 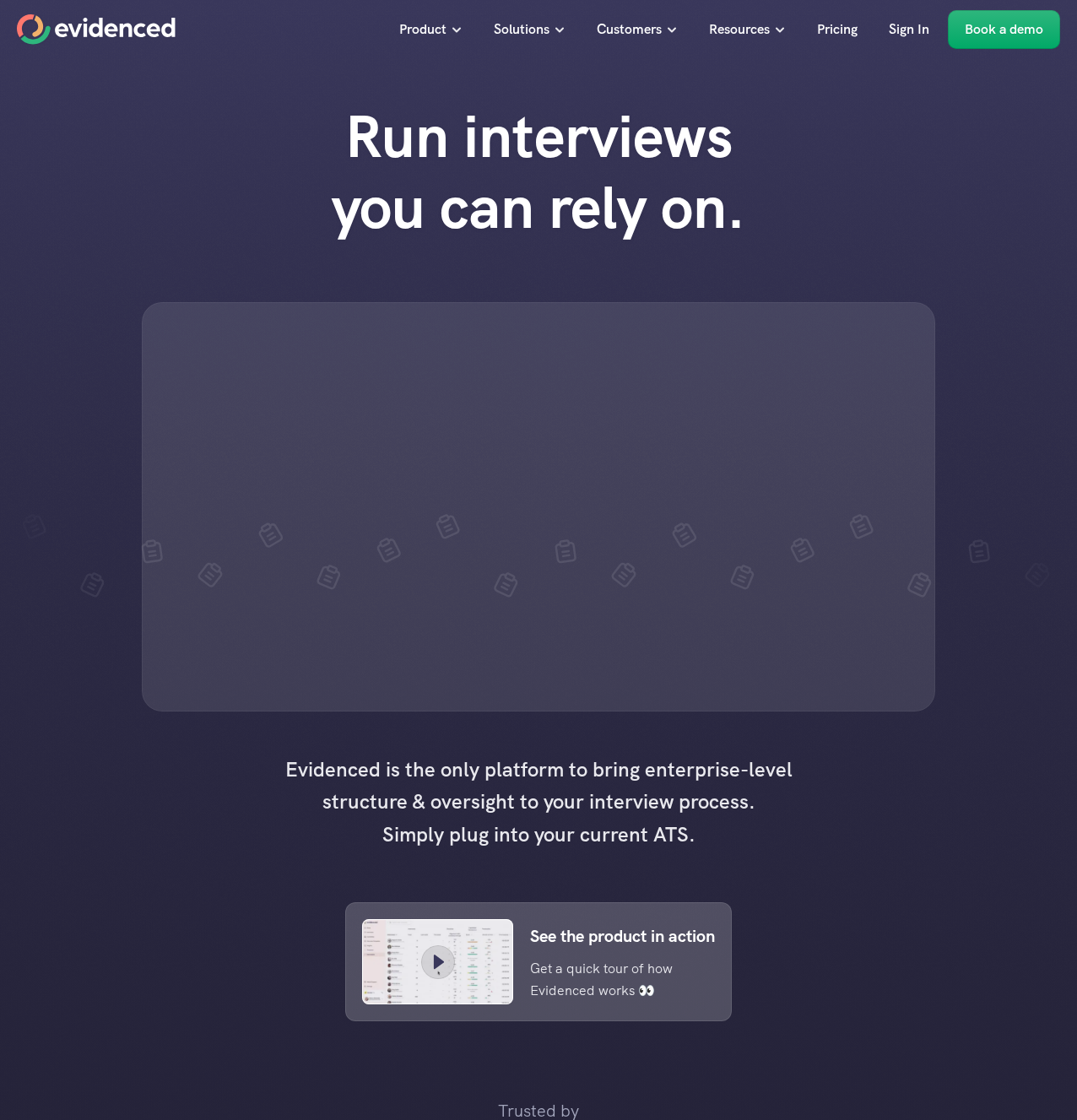 What do you see at coordinates (622, 936) in the screenshot?
I see `p: See the product in action` at bounding box center [622, 936].